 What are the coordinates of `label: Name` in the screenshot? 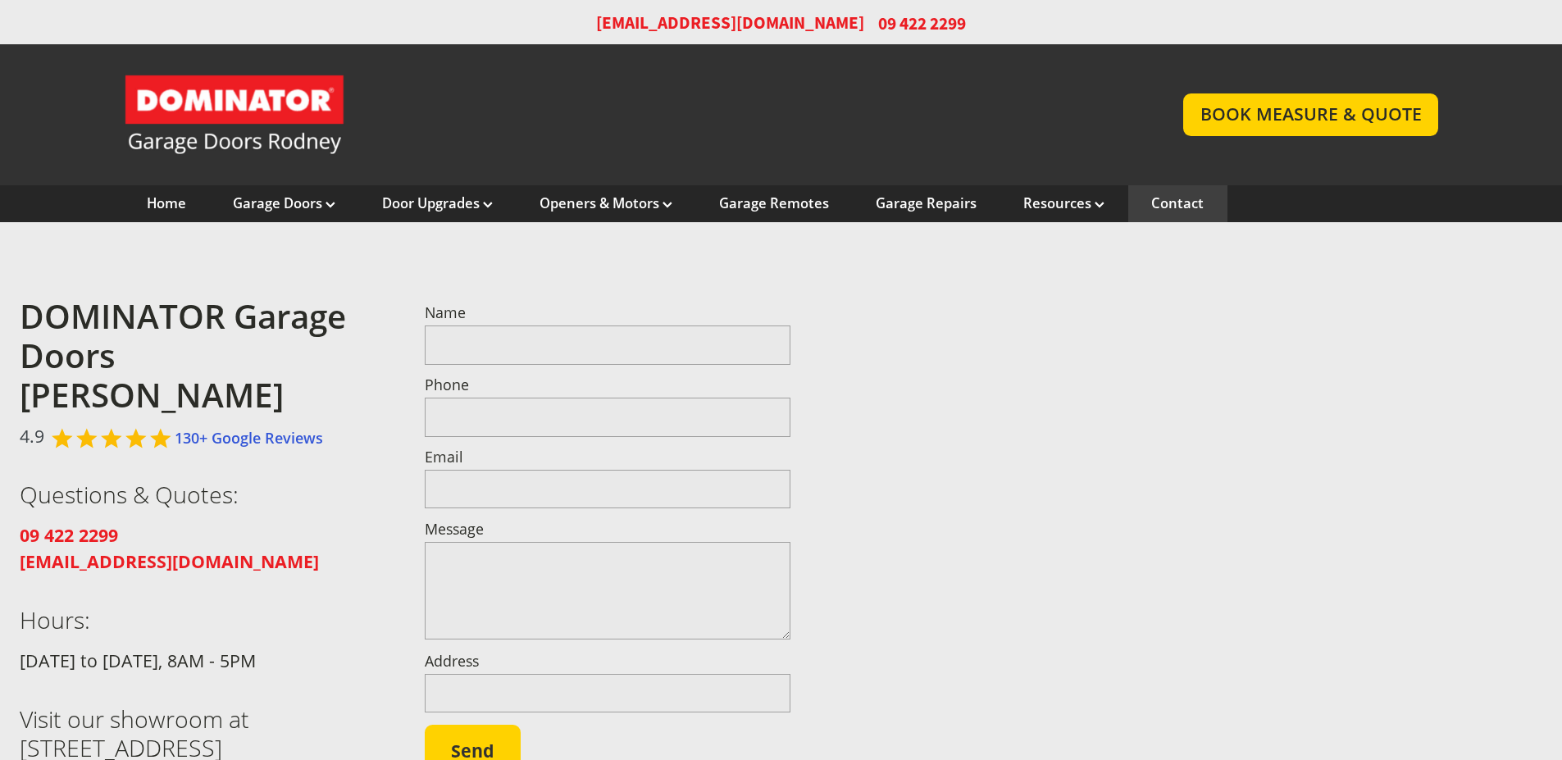 It's located at (608, 313).